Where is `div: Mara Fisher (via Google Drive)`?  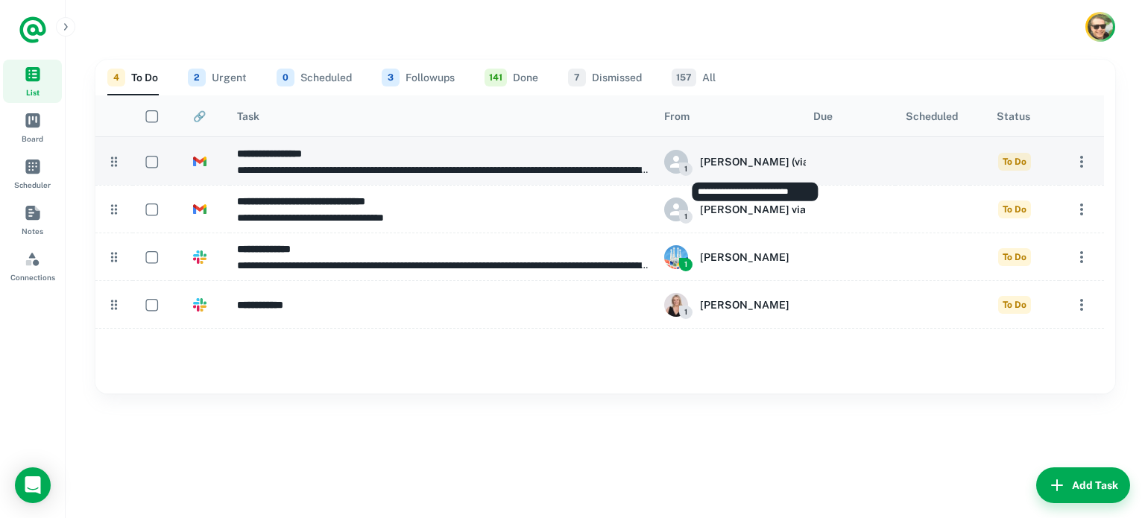 div: Mara Fisher (via Google Drive) is located at coordinates (771, 162).